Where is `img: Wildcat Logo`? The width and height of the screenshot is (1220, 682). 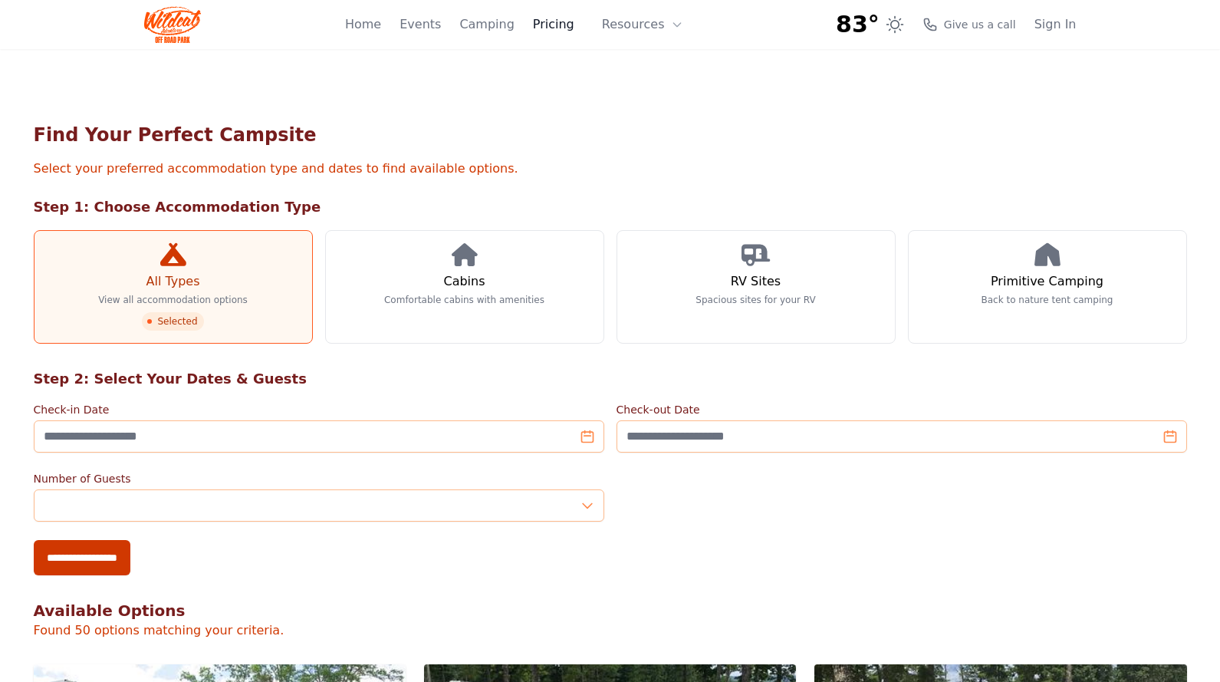
img: Wildcat Logo is located at coordinates (173, 25).